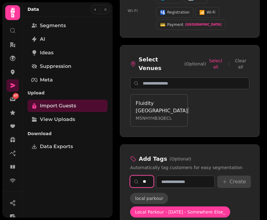 This screenshot has width=267, height=220. Describe the element at coordinates (240, 64) in the screenshot. I see `button: Clear all` at that location.